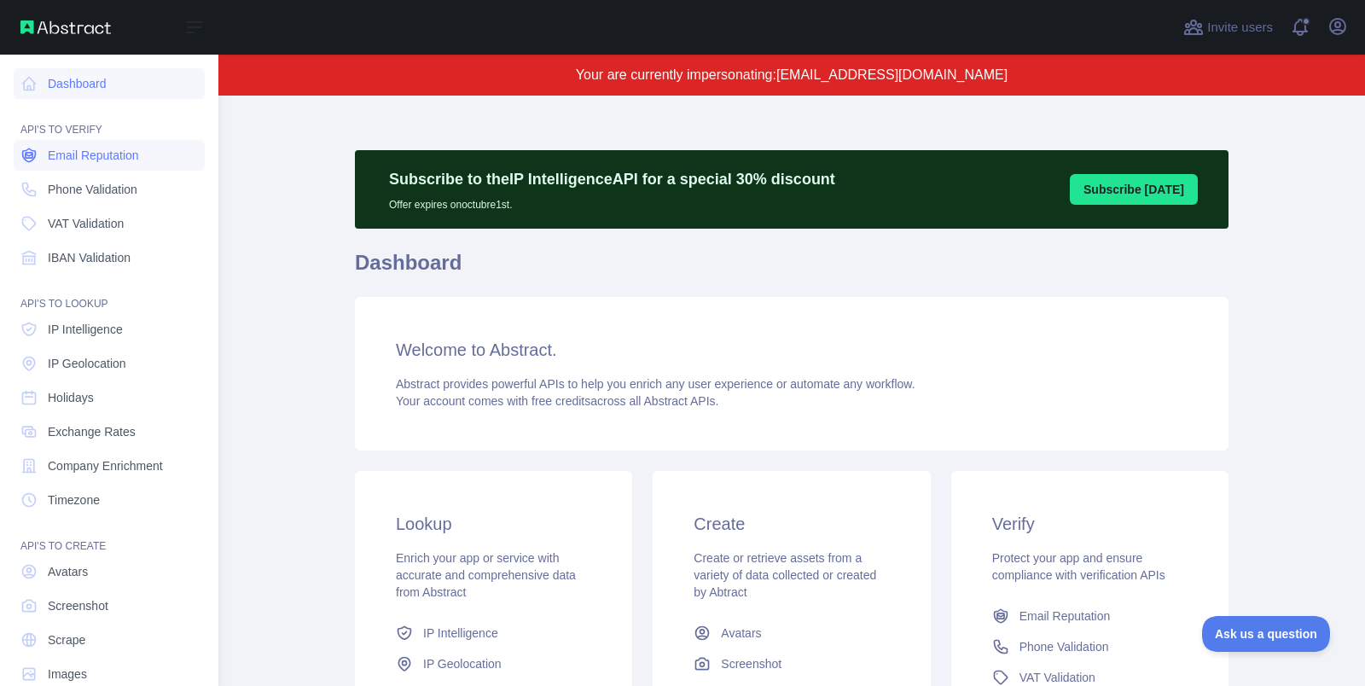 The height and width of the screenshot is (686, 1365). I want to click on span: Protect your app and ensure compliance with verification APIs, so click(1078, 567).